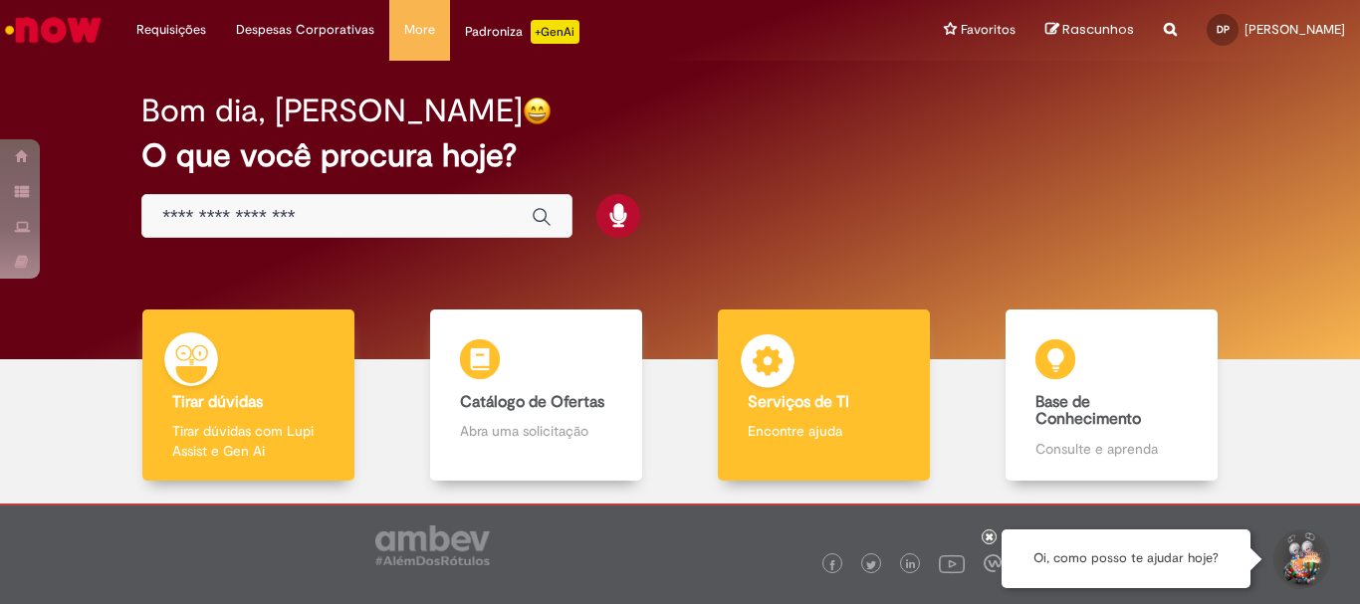  I want to click on img: ServiceNow, so click(53, 30).